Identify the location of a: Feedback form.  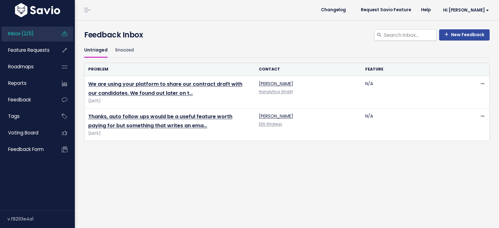
(27, 149).